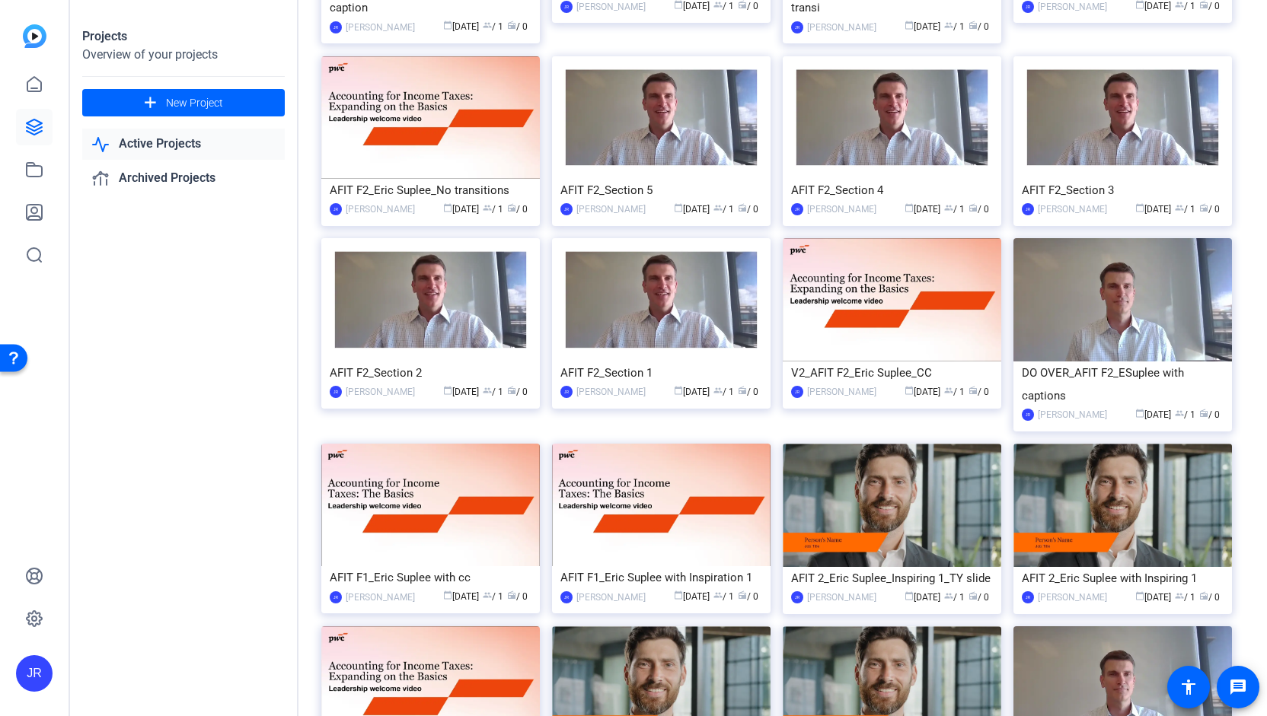 This screenshot has width=1267, height=716. What do you see at coordinates (183, 37) in the screenshot?
I see `div: Projects` at bounding box center [183, 37].